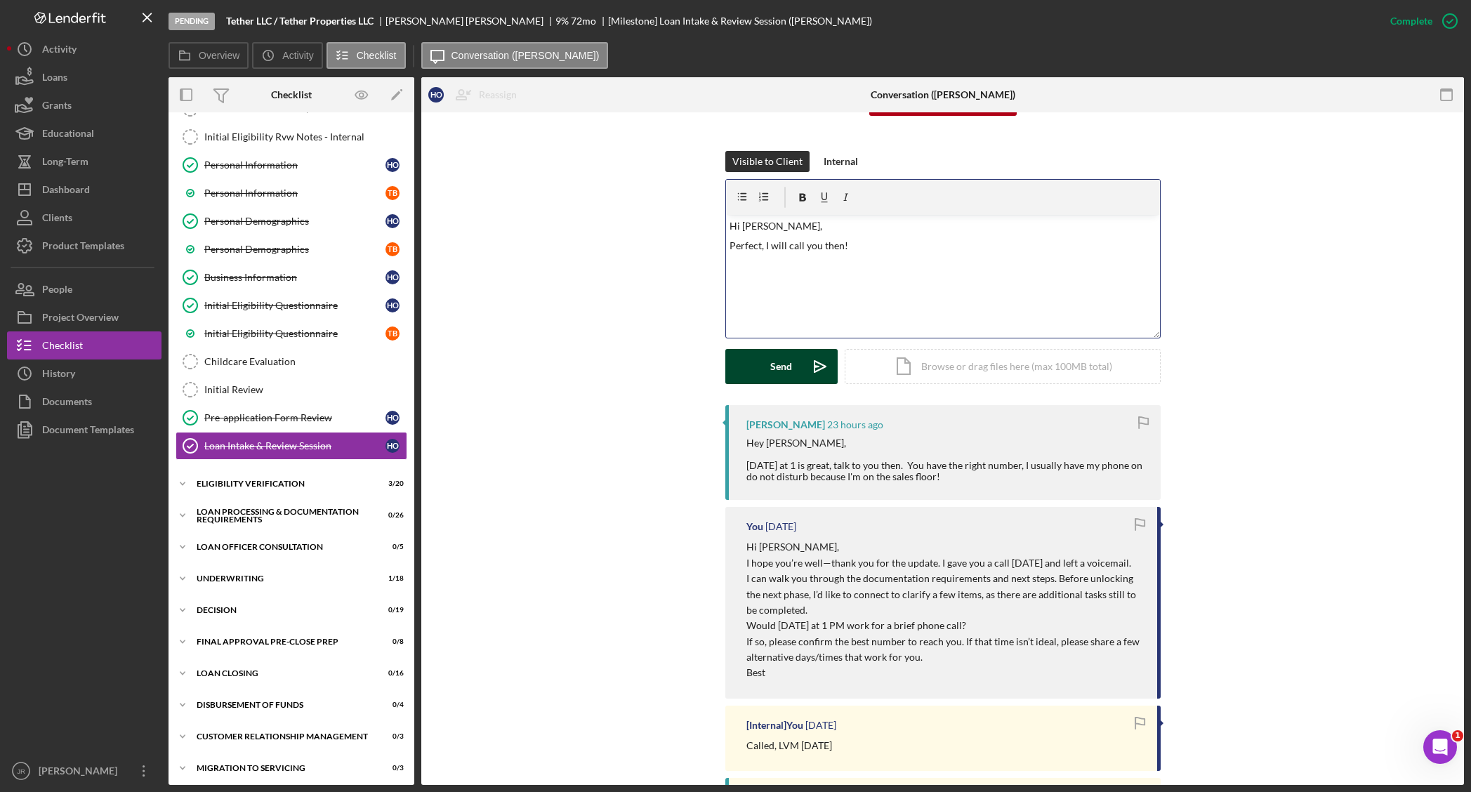  Describe the element at coordinates (84, 289) in the screenshot. I see `a: People` at that location.